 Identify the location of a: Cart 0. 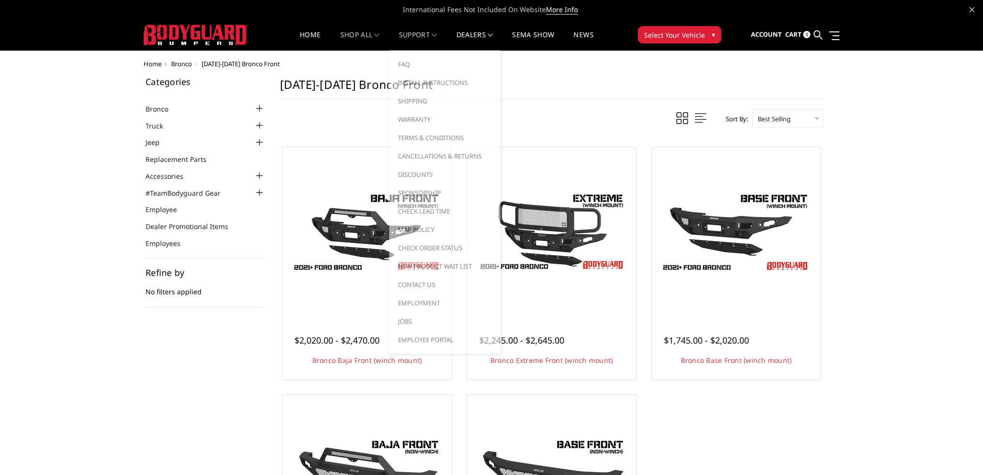
(798, 35).